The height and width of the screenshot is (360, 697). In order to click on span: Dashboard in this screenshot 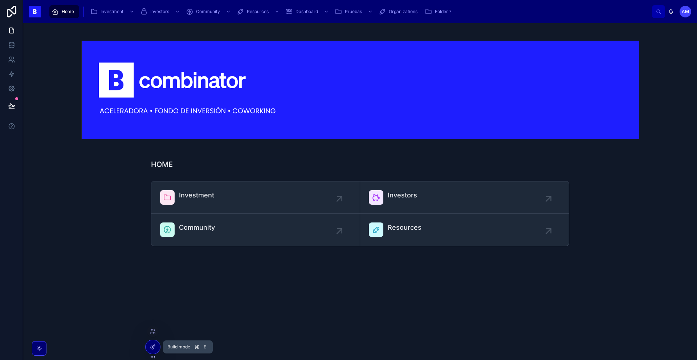, I will do `click(307, 12)`.